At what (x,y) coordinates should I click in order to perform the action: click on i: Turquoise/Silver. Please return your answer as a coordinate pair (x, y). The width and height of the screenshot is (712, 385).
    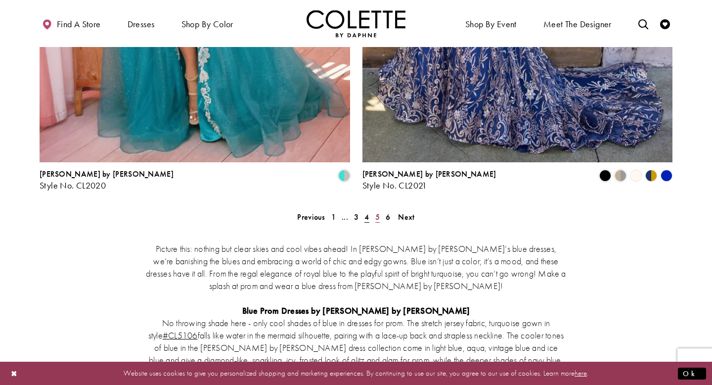
    Looking at the image, I should click on (344, 175).